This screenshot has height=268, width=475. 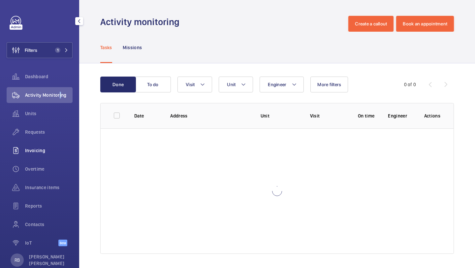 I want to click on p: Address, so click(x=210, y=116).